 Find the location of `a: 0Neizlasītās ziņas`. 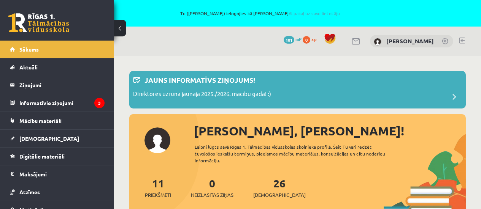

a: 0Neizlasītās ziņas is located at coordinates (212, 188).